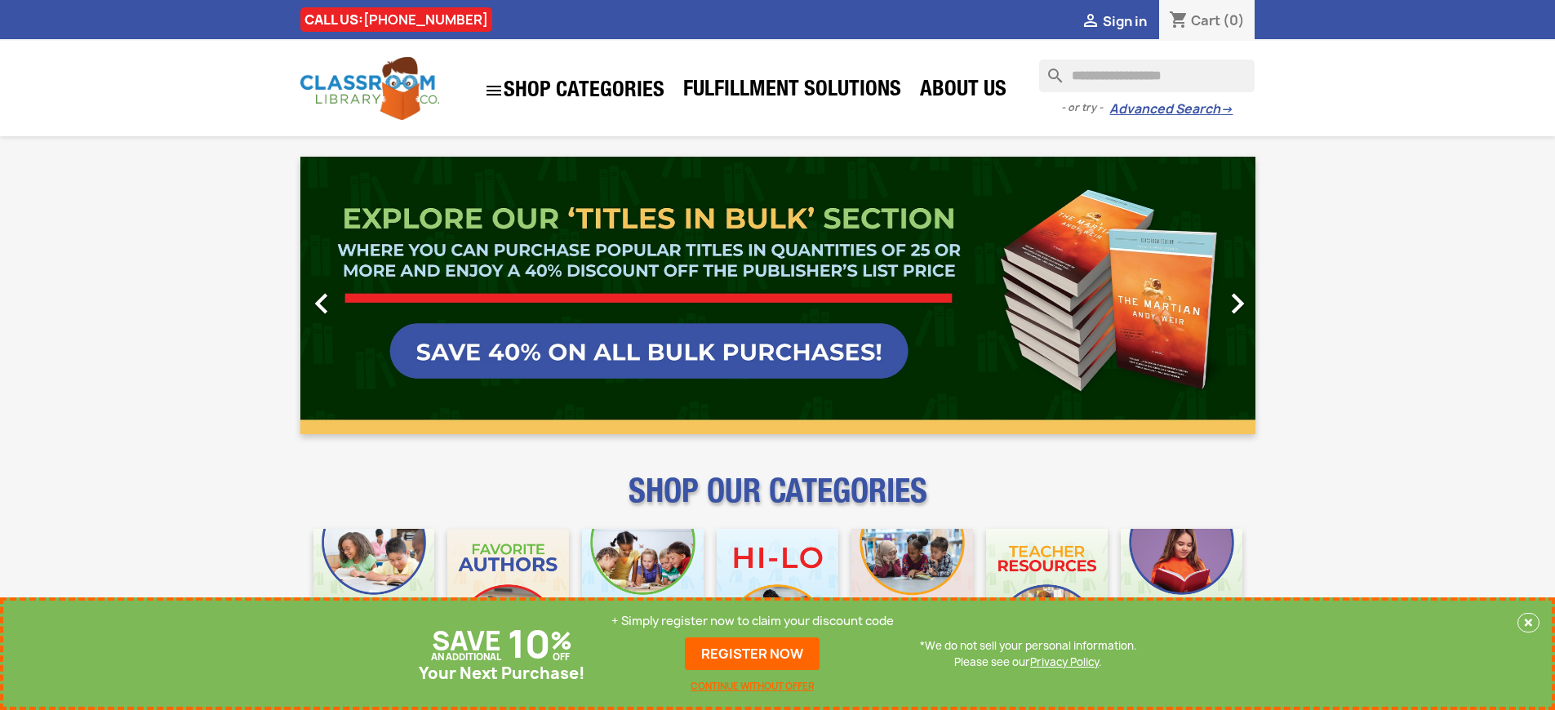  Describe the element at coordinates (1233, 20) in the screenshot. I see `span: (0)` at that location.